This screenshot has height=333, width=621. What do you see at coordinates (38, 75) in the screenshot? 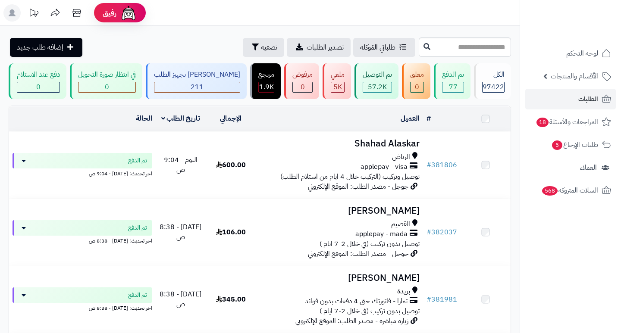
I see `div: دفع عند الاستلام` at bounding box center [38, 75].